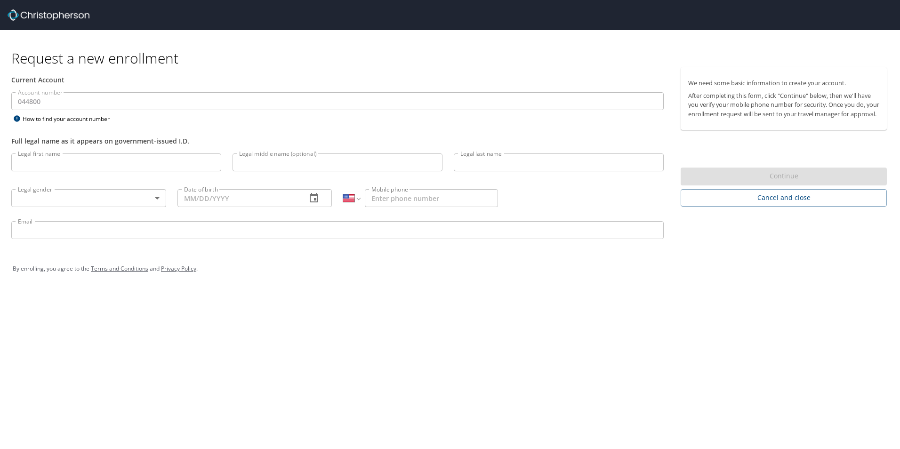 This screenshot has width=900, height=449. What do you see at coordinates (784, 83) in the screenshot?
I see `p: We need some basic information to create your account.` at bounding box center [784, 83].